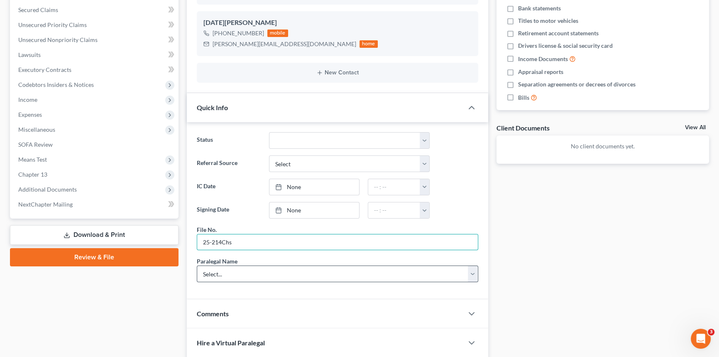  I want to click on label: Referral Source, so click(229, 164).